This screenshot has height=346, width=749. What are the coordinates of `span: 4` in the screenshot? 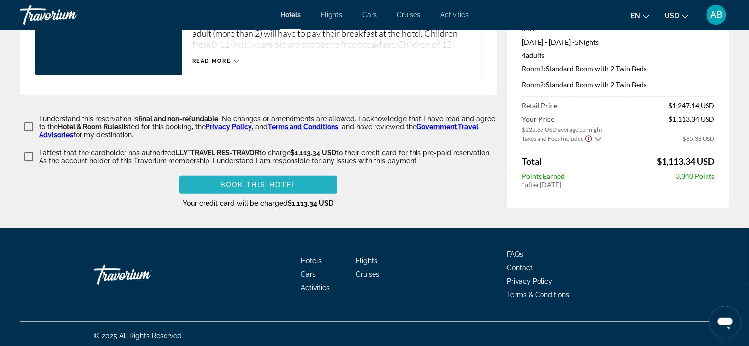 It's located at (533, 55).